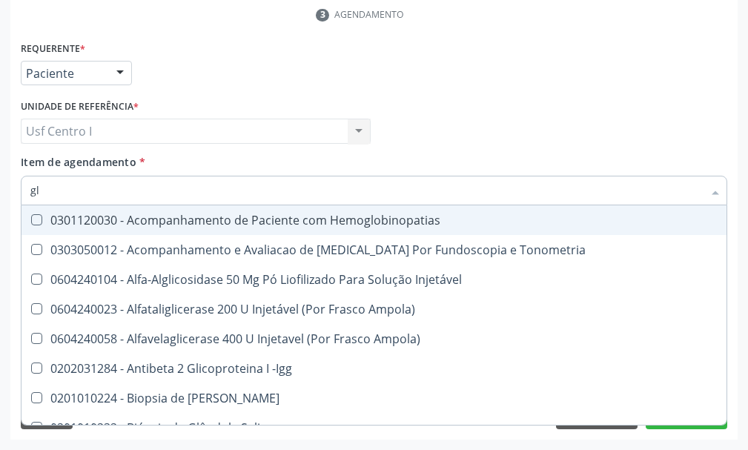  I want to click on label: Requerente, so click(53, 49).